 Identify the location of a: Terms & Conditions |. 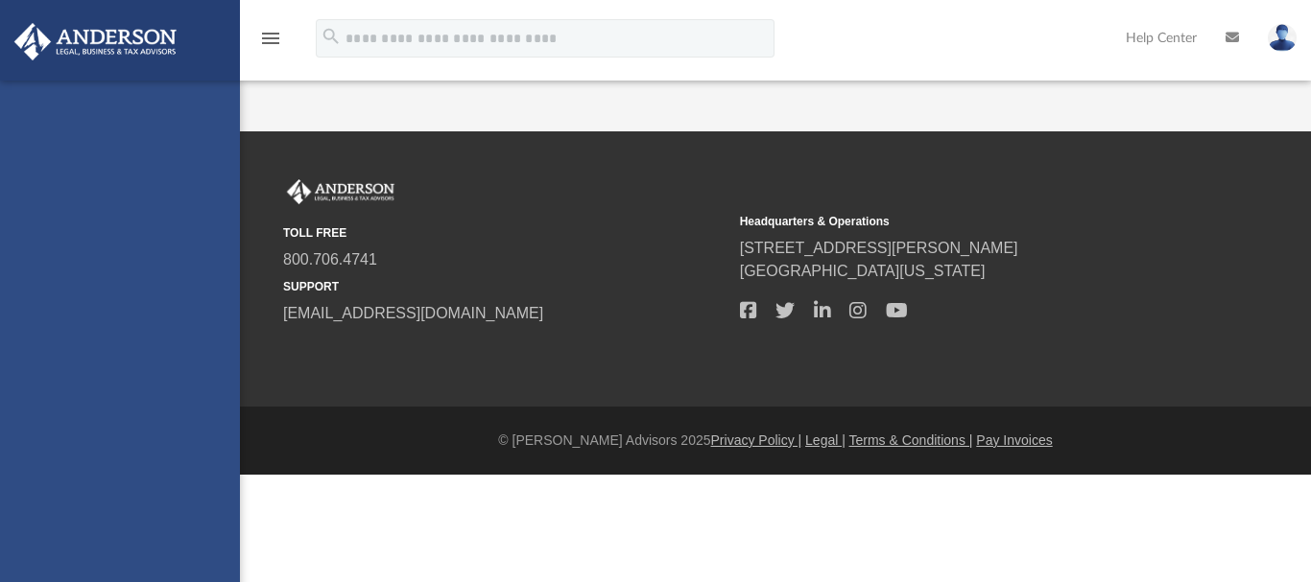
(910, 440).